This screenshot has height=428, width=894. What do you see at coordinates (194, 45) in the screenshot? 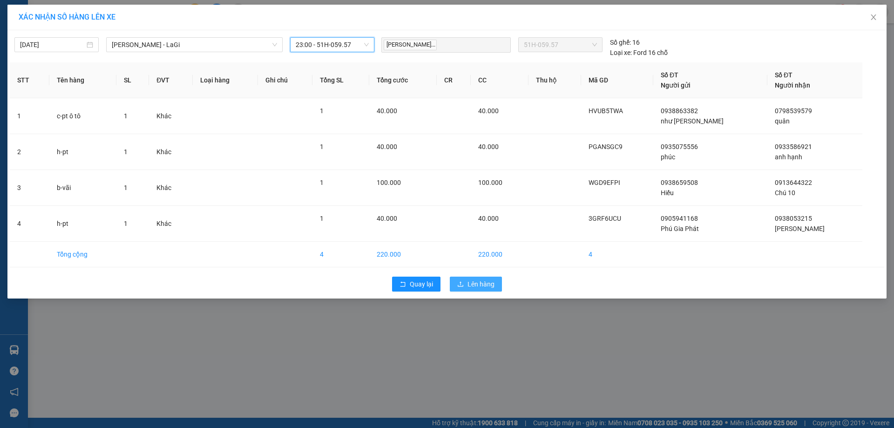
I see `span: Hồ Chí Minh - LaGi` at bounding box center [194, 45].